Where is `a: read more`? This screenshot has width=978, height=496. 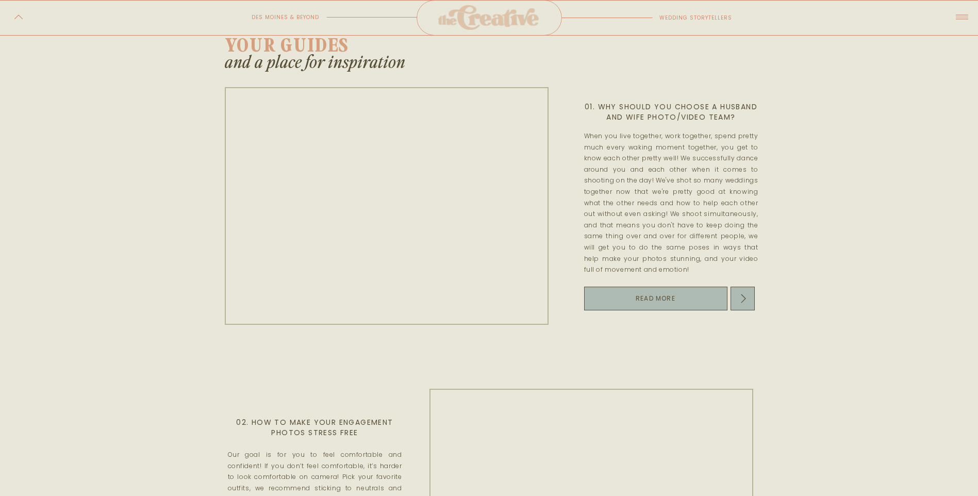 a: read more is located at coordinates (656, 299).